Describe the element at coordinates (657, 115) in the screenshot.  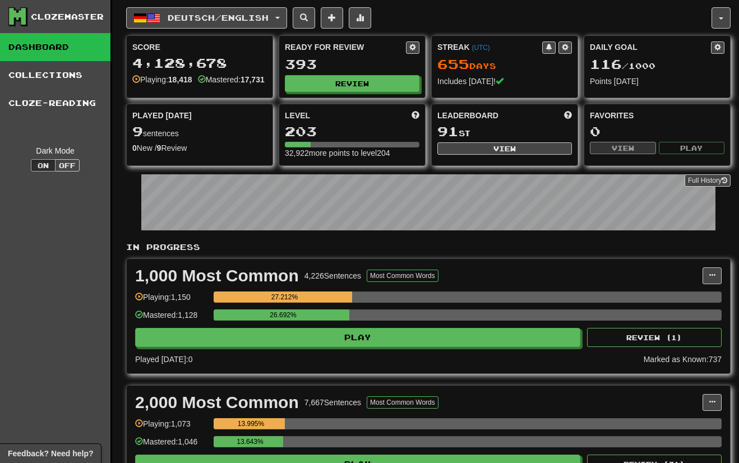
I see `div: Favorites` at that location.